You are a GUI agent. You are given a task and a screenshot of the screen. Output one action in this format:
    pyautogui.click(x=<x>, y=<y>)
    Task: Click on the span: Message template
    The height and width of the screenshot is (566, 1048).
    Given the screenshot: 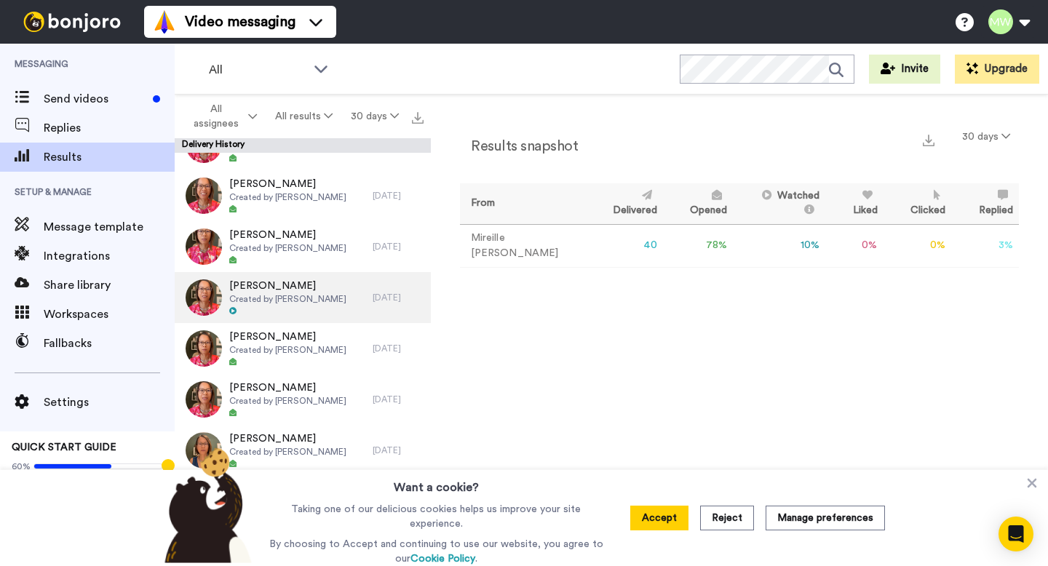 What is the action you would take?
    pyautogui.click(x=109, y=227)
    